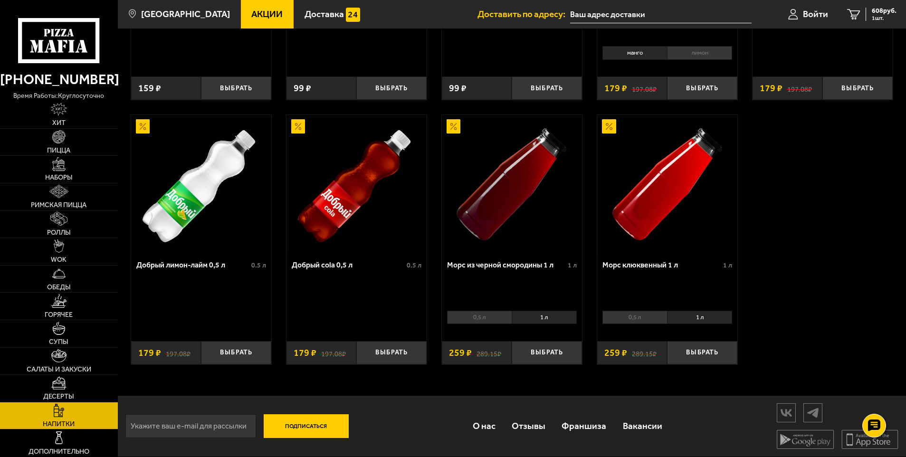 The width and height of the screenshot is (906, 457). What do you see at coordinates (484, 426) in the screenshot?
I see `a: О нас` at bounding box center [484, 426].